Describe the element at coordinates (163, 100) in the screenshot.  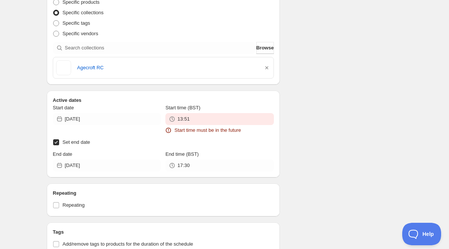
I see `h2: Active dates` at that location.